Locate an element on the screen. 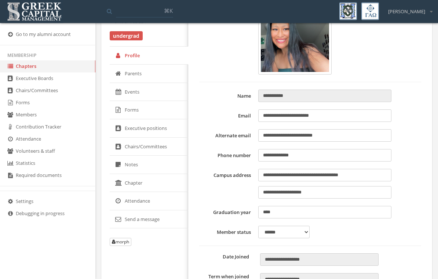  a: Parents is located at coordinates (149, 74).